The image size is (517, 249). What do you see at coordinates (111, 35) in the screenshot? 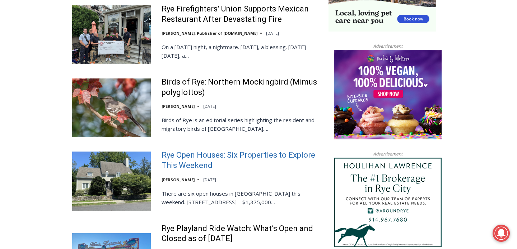
I see `img: Rye Firefighters’ Union Supports Mexican Restaurant After Devastating Fire` at bounding box center [111, 35].